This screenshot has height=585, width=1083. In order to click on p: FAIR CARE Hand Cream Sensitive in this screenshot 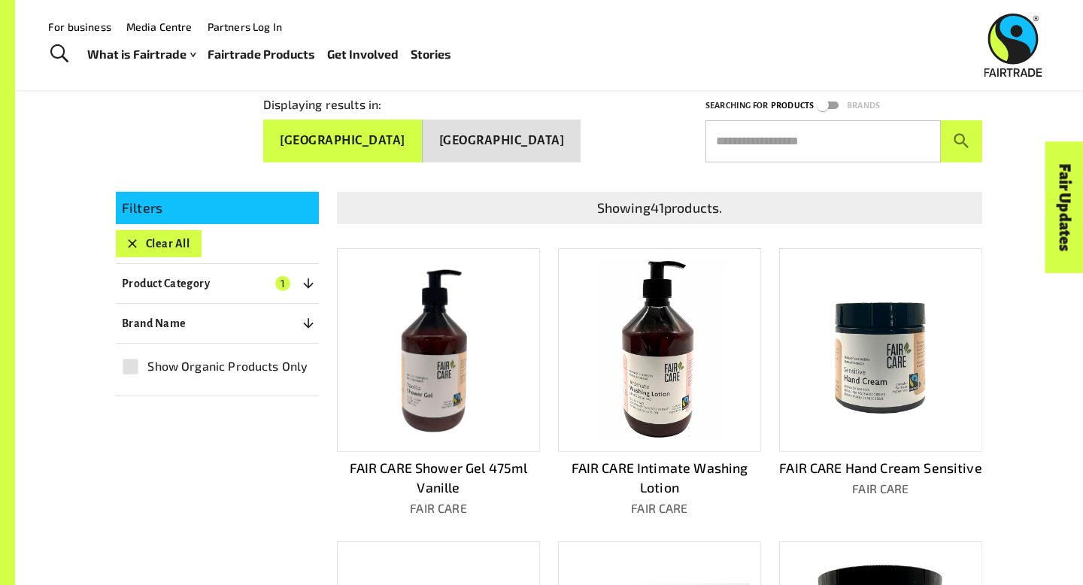, I will do `click(881, 468)`.